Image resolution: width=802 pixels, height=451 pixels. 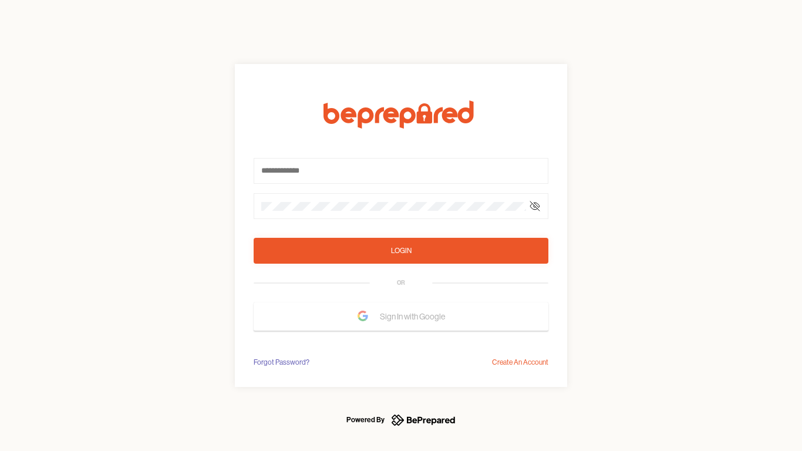 I want to click on div: Powered By, so click(x=365, y=420).